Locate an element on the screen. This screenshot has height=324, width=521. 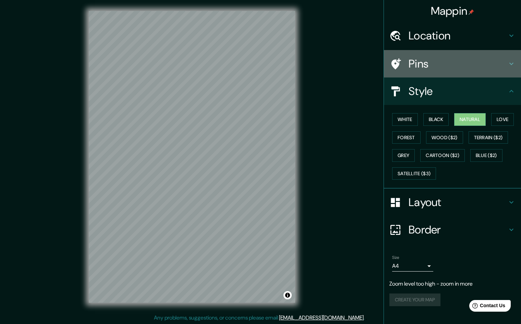
p: Zoom level too high - zoom in more is located at coordinates (453, 284).